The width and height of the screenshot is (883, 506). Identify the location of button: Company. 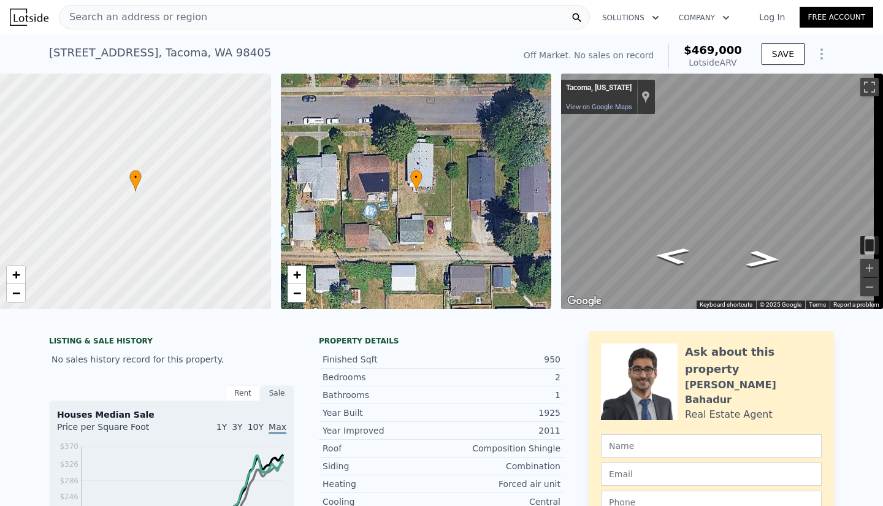
(704, 18).